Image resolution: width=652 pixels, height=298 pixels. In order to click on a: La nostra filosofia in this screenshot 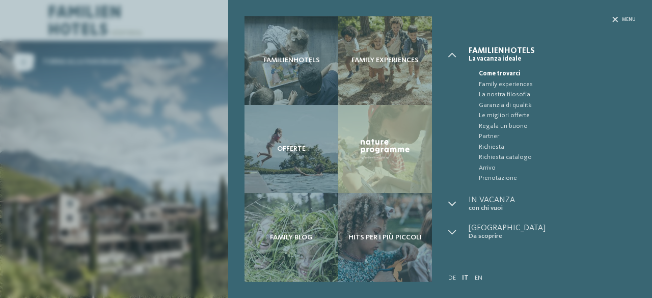, I will do `click(552, 95)`.